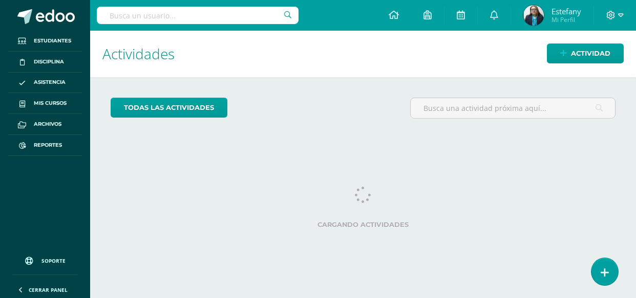 The image size is (636, 298). Describe the element at coordinates (45, 103) in the screenshot. I see `a: Mis cursos` at that location.